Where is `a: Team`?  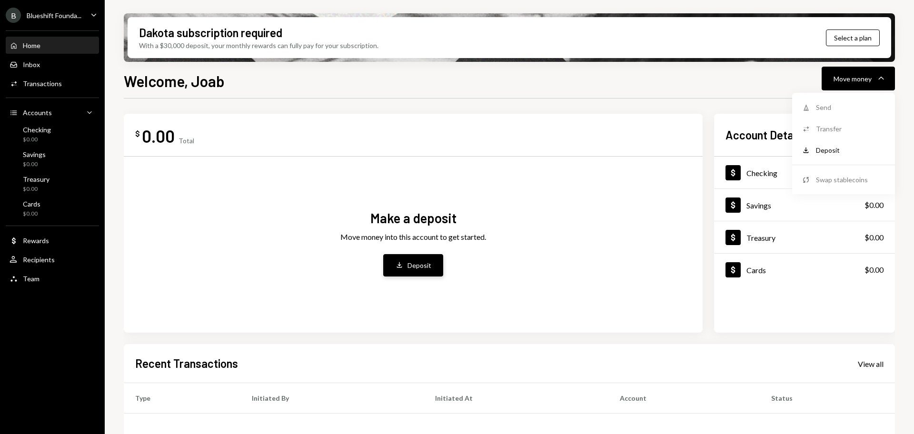 a: Team is located at coordinates (52, 279).